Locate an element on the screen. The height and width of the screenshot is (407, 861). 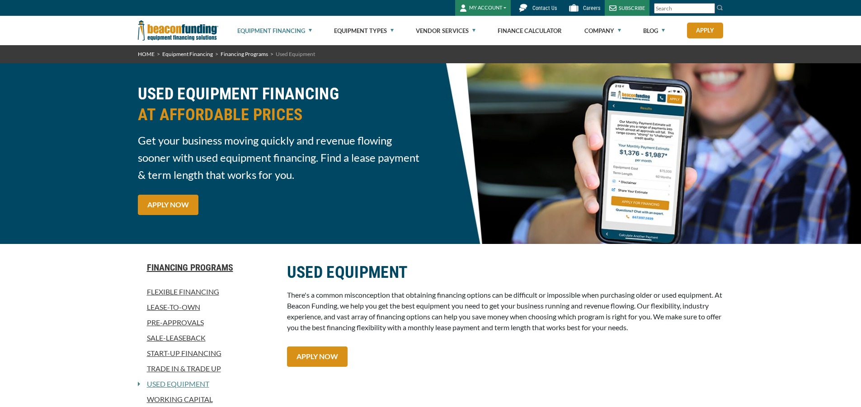
a: Trade In & Trade Up is located at coordinates (207, 369).